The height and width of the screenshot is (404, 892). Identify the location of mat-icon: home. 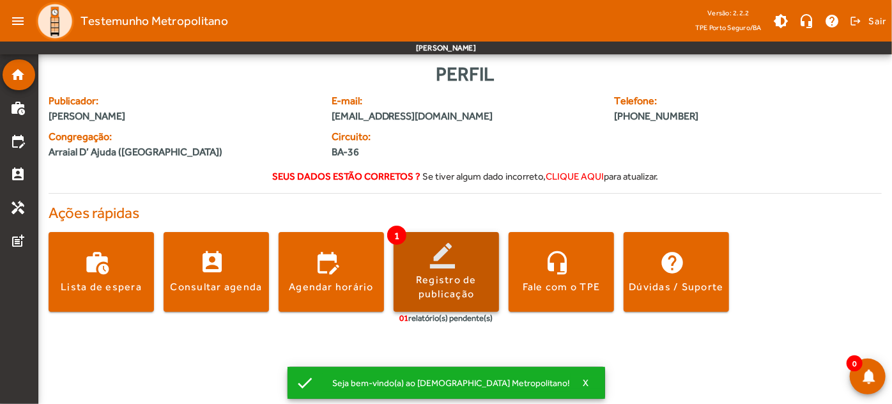
(18, 75).